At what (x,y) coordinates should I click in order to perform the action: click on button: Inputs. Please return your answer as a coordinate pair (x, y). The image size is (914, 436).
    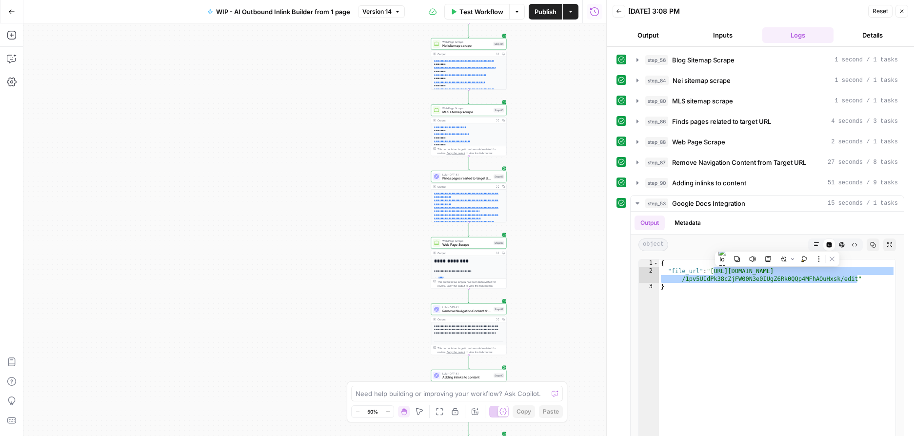
    Looking at the image, I should click on (723, 35).